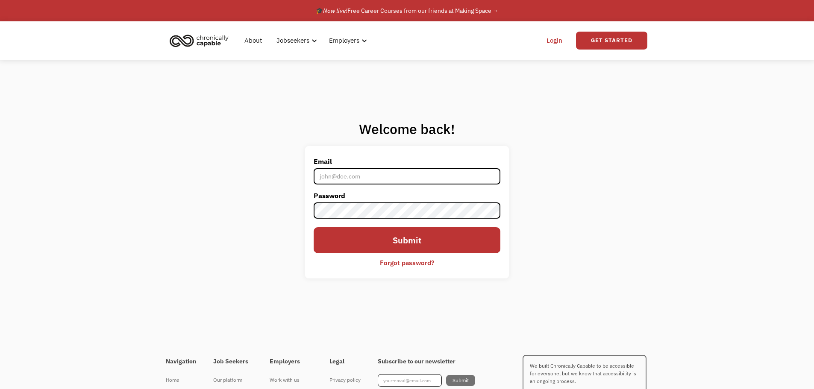 The height and width of the screenshot is (389, 814). I want to click on a: Work with us, so click(291, 380).